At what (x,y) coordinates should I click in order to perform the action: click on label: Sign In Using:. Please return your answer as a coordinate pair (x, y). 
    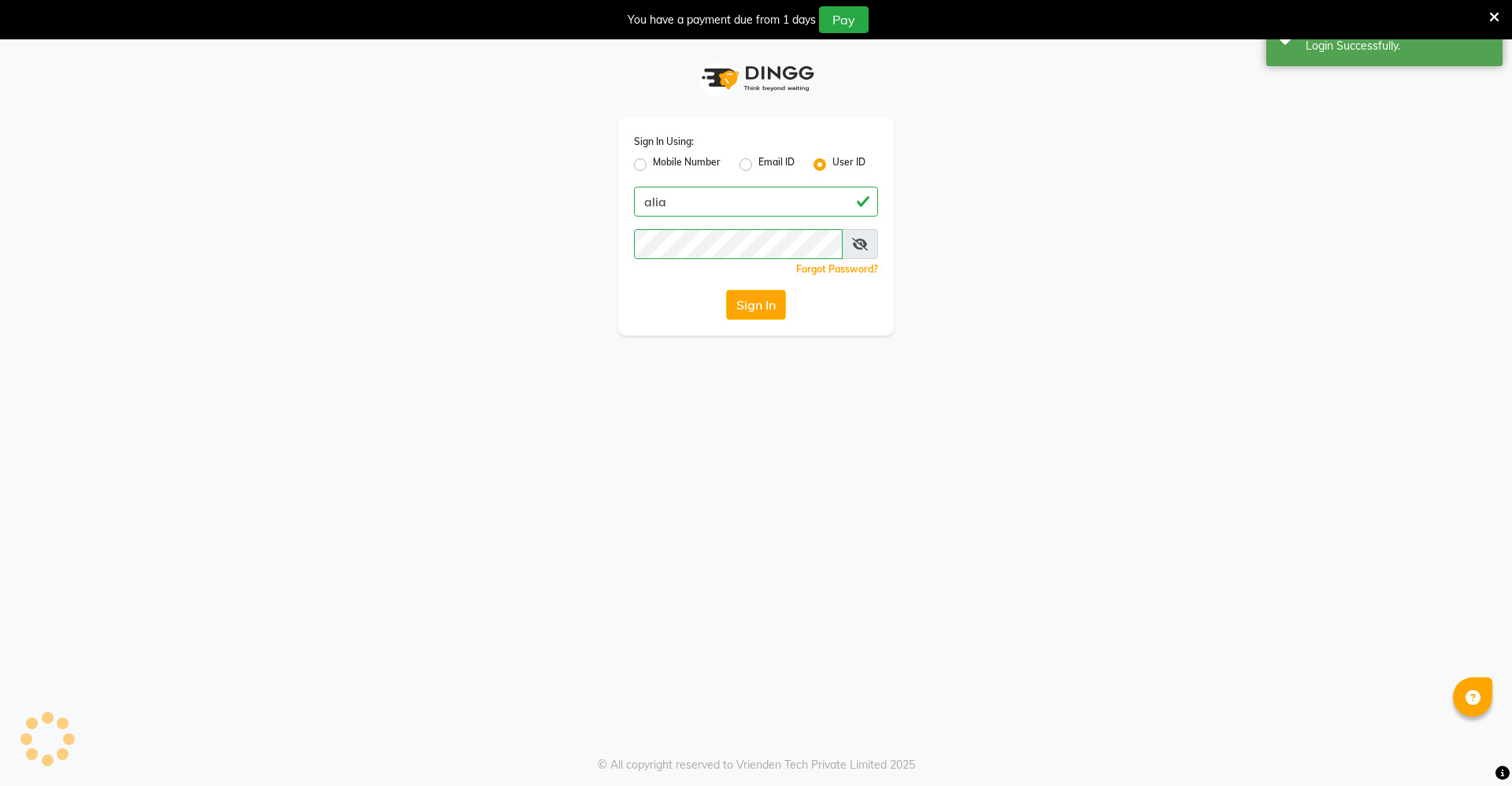
    Looking at the image, I should click on (664, 142).